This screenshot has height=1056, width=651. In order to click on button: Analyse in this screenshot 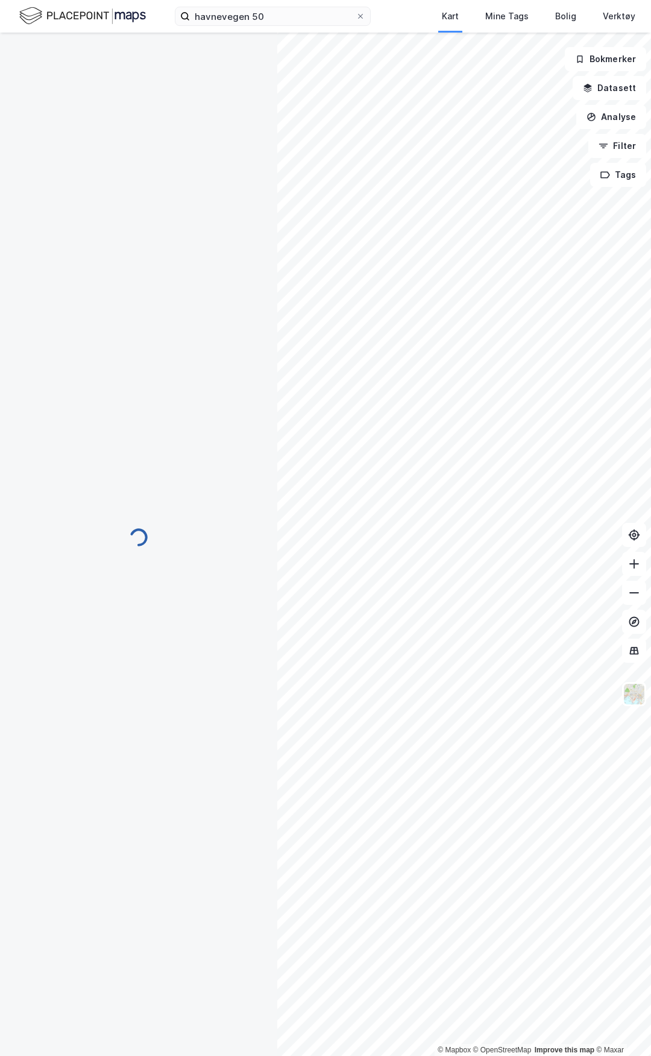, I will do `click(612, 117)`.